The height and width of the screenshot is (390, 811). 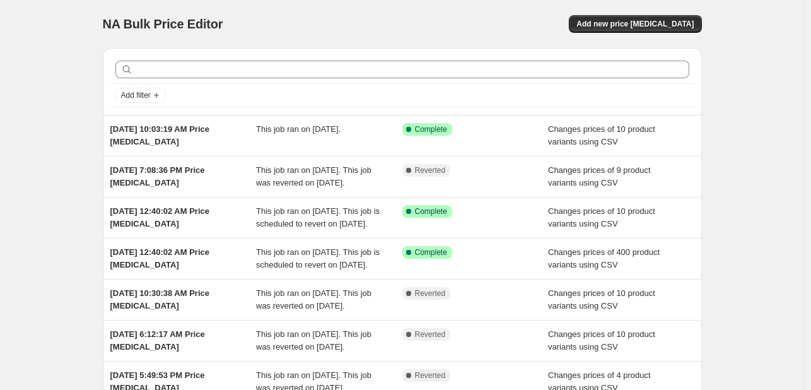 What do you see at coordinates (599, 176) in the screenshot?
I see `span: Changes prices of 9 product variants using CSV` at bounding box center [599, 176].